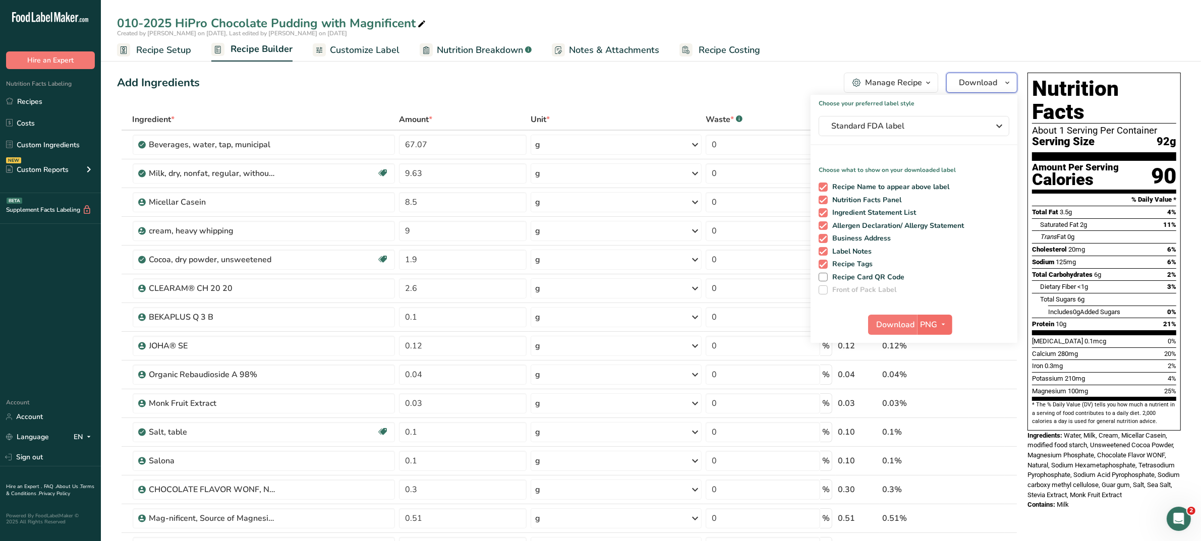  Describe the element at coordinates (724, 120) in the screenshot. I see `div: Waste` at that location.